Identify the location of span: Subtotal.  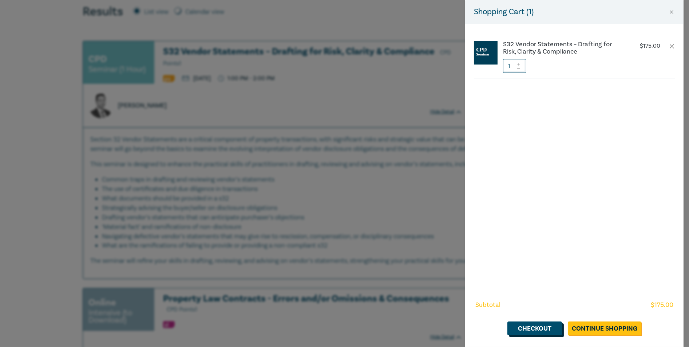
(488, 305).